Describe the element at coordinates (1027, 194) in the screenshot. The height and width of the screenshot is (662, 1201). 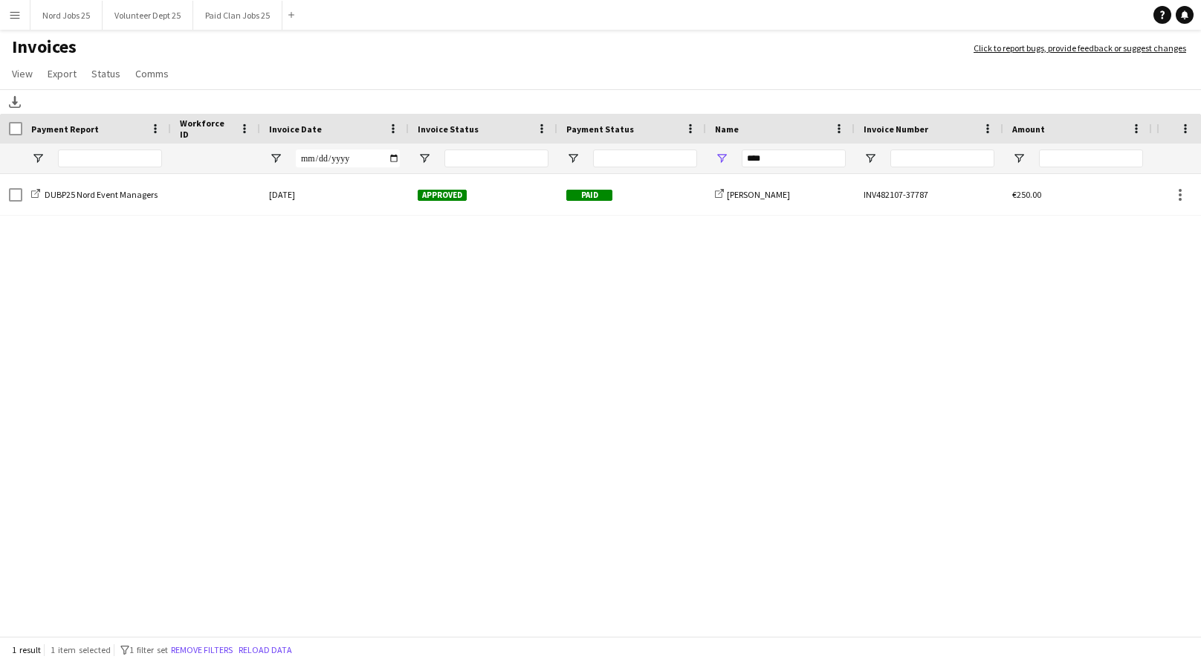
I see `span: €250.00` at that location.